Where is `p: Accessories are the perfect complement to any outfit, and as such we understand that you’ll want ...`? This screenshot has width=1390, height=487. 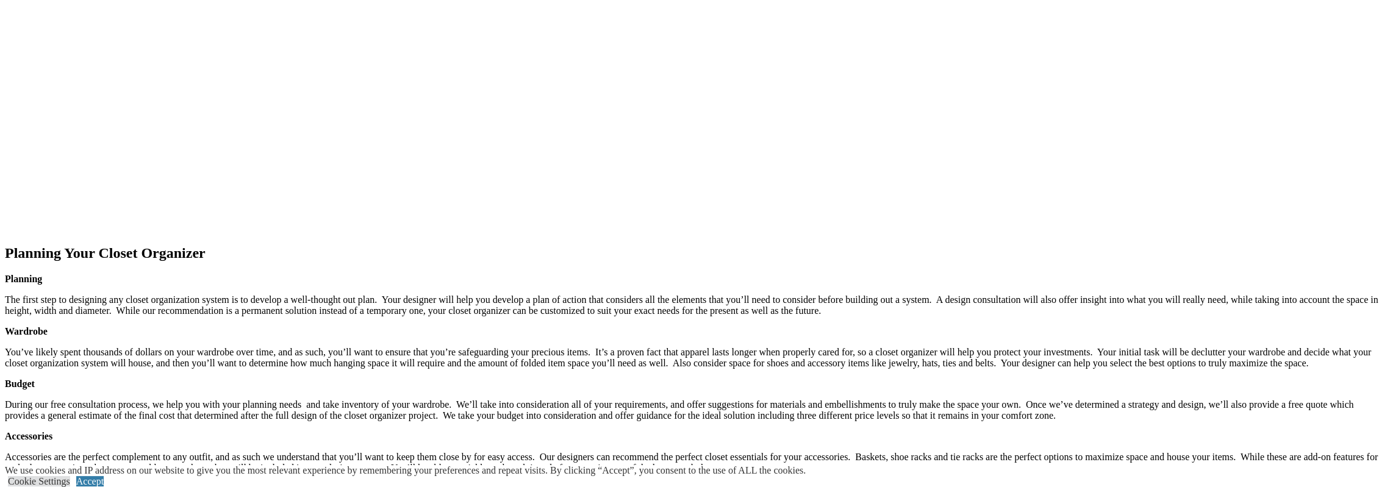
p: Accessories are the perfect complement to any outfit, and as such we understand that you’ll want ... is located at coordinates (695, 463).